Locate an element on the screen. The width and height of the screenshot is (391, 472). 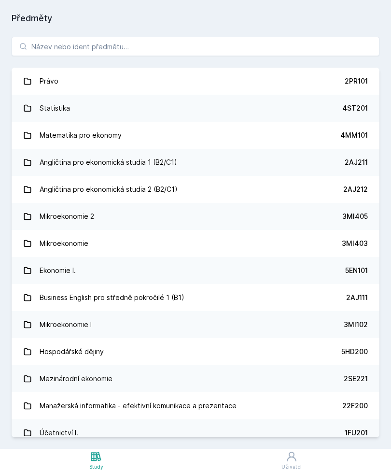
div: 3MI405 is located at coordinates (355, 216).